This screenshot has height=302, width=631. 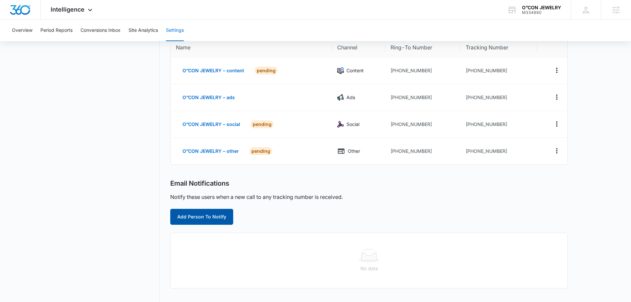 What do you see at coordinates (498, 48) in the screenshot?
I see `th: Tracking Number` at bounding box center [498, 48].